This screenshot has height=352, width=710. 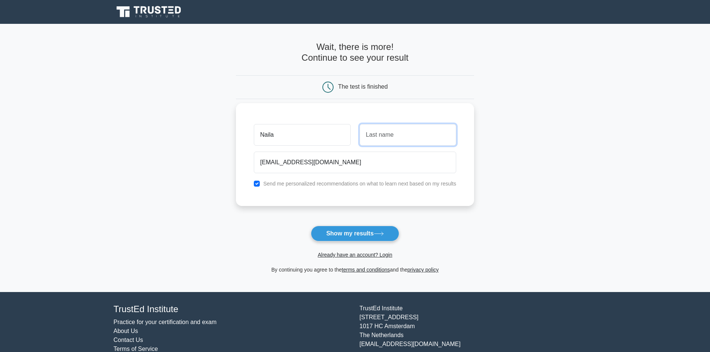 I want to click on label: Send me personalized recommendations on what to learn next based on my results, so click(x=360, y=184).